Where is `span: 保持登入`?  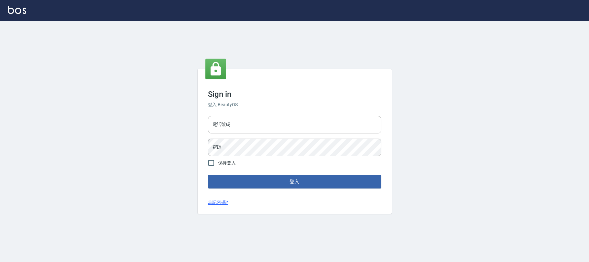
span: 保持登入 is located at coordinates (227, 163).